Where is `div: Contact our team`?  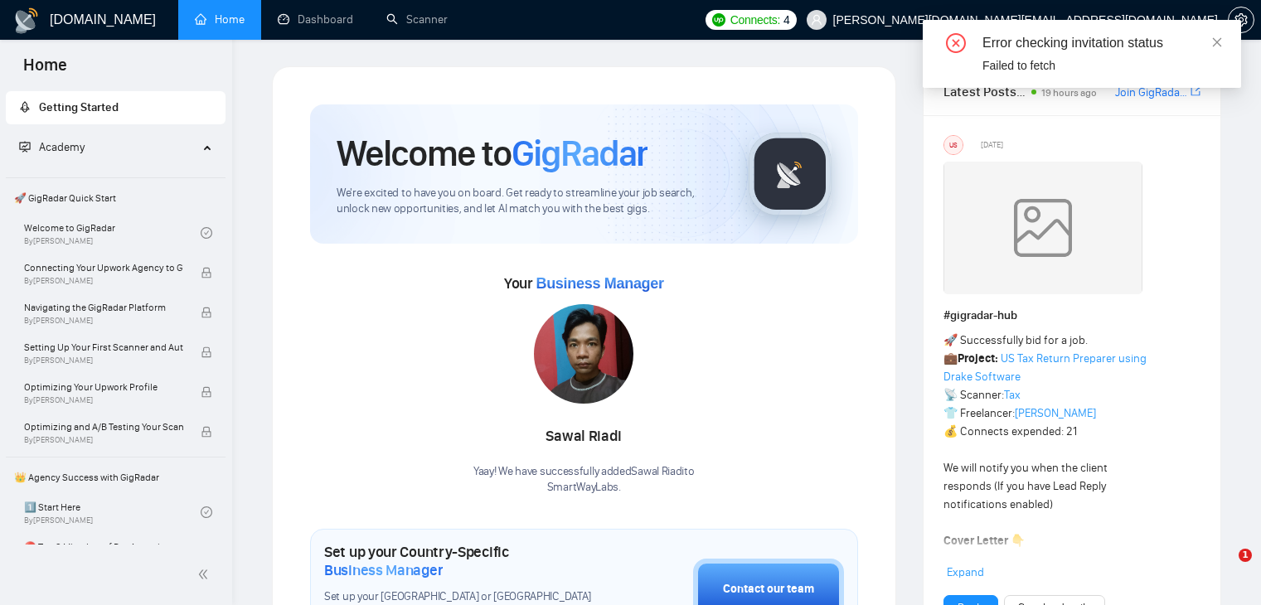 div: Contact our team is located at coordinates (768, 589).